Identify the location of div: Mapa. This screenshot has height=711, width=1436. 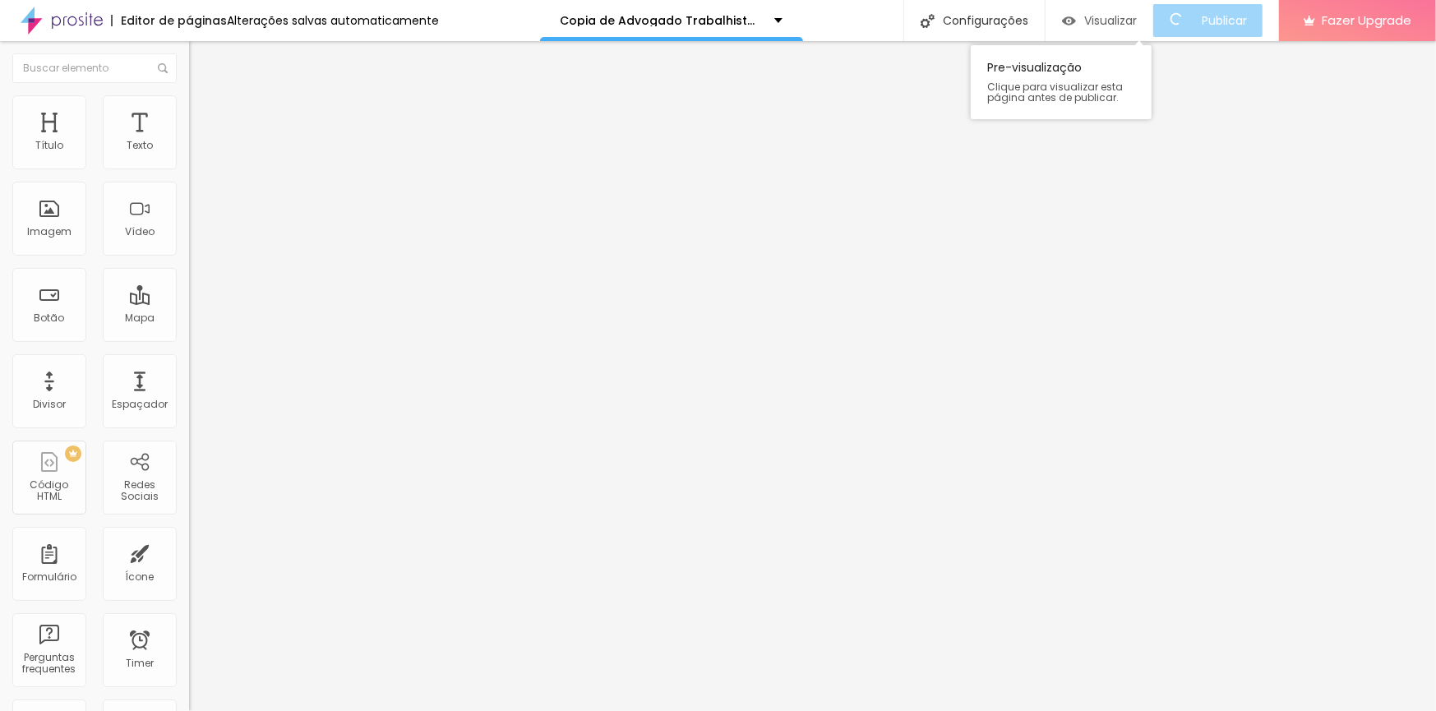
(140, 318).